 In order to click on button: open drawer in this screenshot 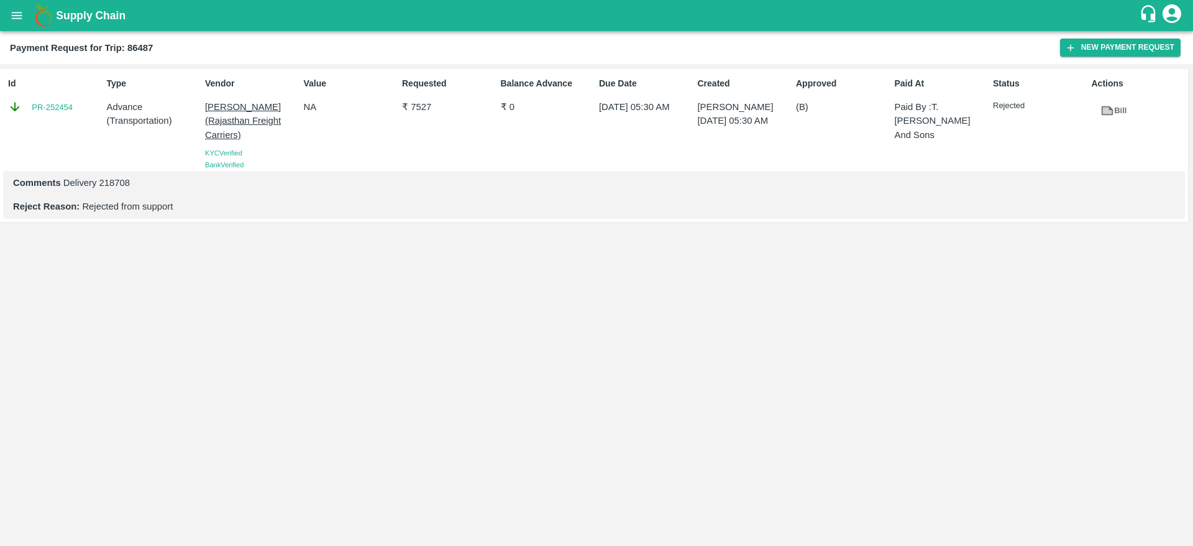, I will do `click(17, 16)`.